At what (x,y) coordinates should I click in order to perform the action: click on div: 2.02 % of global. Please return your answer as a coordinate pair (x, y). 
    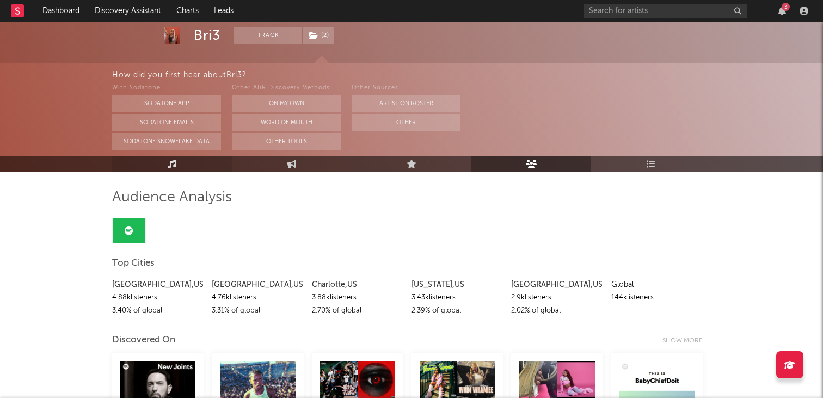
    Looking at the image, I should click on (557, 311).